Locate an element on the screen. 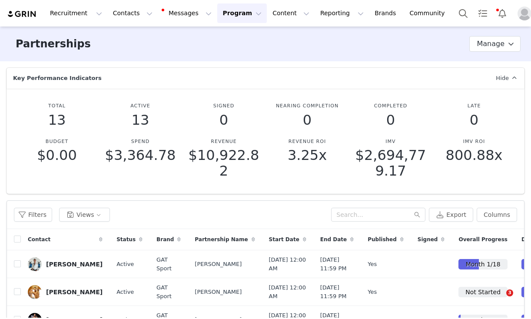 The height and width of the screenshot is (319, 531). button: Contacts is located at coordinates (132, 13).